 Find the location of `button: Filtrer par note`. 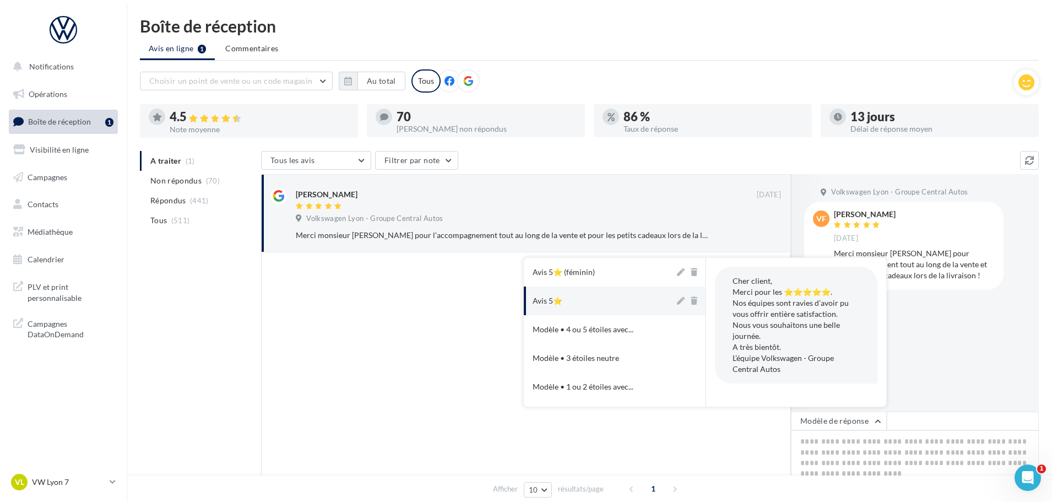

button: Filtrer par note is located at coordinates (417, 160).